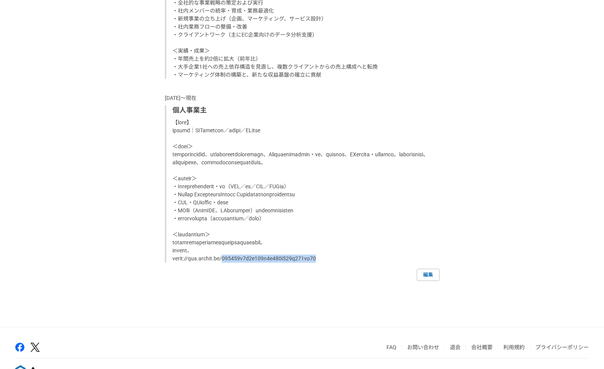  I want to click on a: 会社概要, so click(482, 348).